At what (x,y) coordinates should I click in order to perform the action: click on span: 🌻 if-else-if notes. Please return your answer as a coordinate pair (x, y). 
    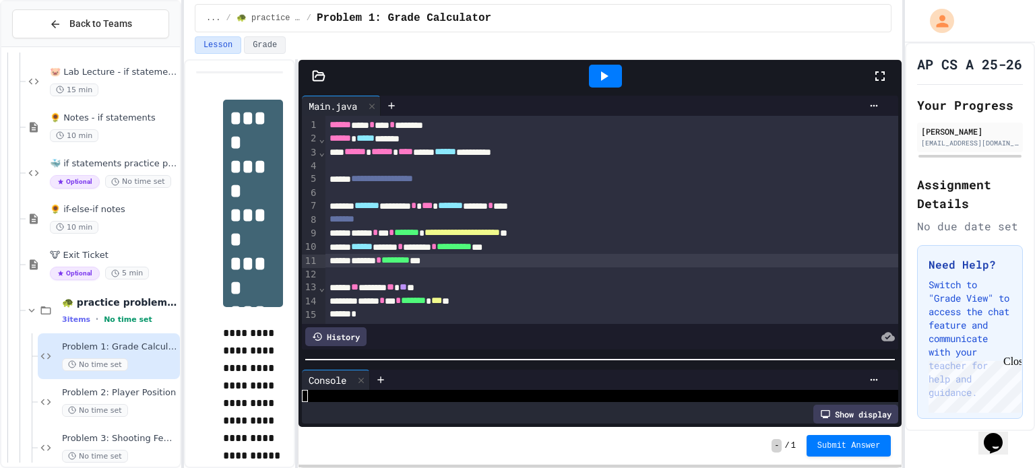
    Looking at the image, I should click on (113, 210).